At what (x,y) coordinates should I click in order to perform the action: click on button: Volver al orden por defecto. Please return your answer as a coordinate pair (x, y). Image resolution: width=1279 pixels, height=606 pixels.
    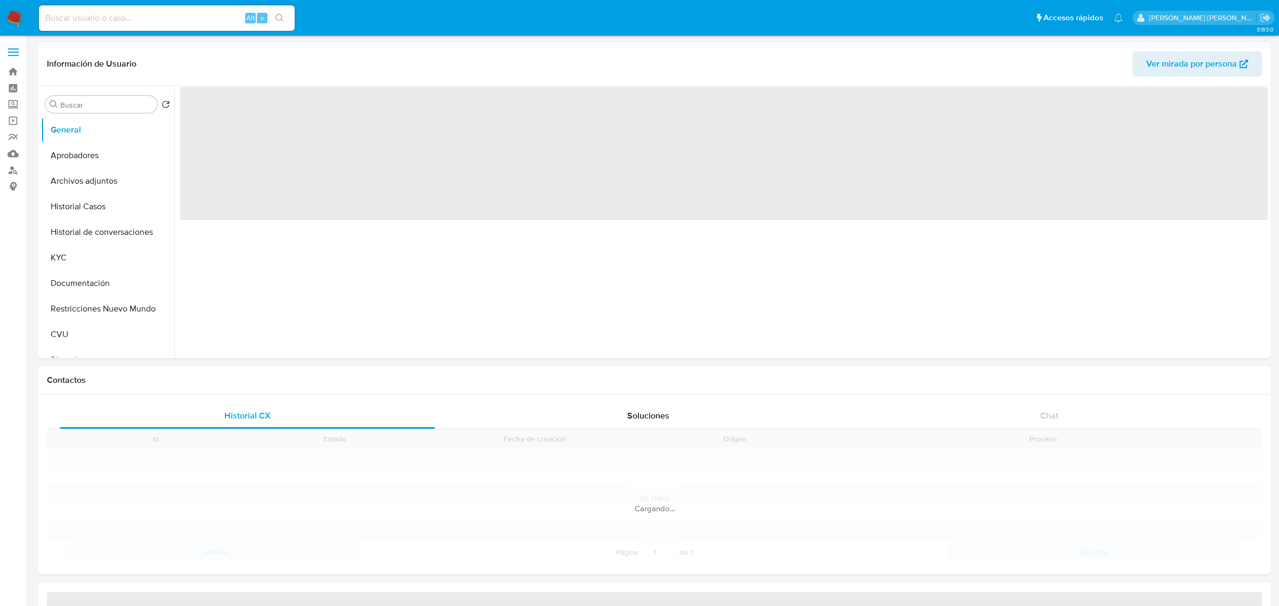
    Looking at the image, I should click on (166, 106).